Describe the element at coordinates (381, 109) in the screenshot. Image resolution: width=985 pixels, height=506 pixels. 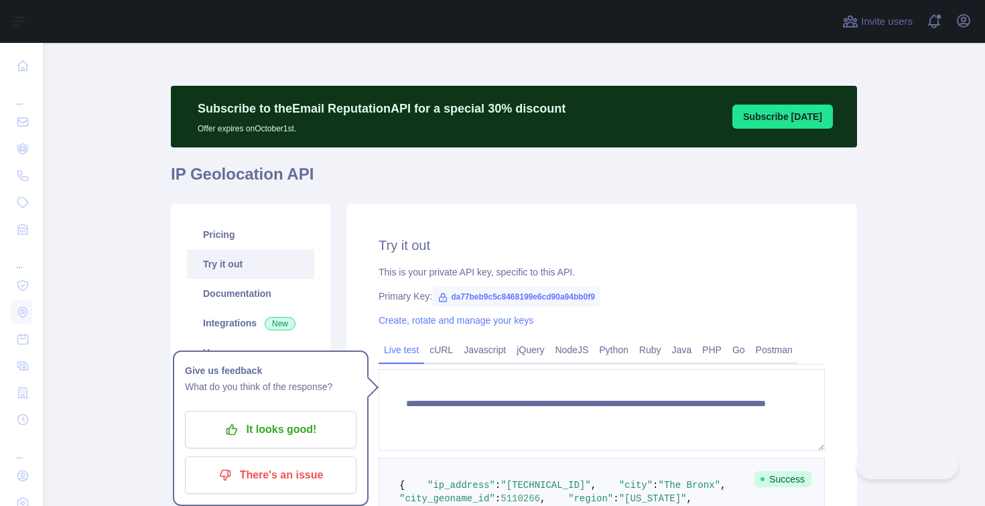
I see `p: Subscribe to the Email Reputation API for a special 30 % discount` at that location.